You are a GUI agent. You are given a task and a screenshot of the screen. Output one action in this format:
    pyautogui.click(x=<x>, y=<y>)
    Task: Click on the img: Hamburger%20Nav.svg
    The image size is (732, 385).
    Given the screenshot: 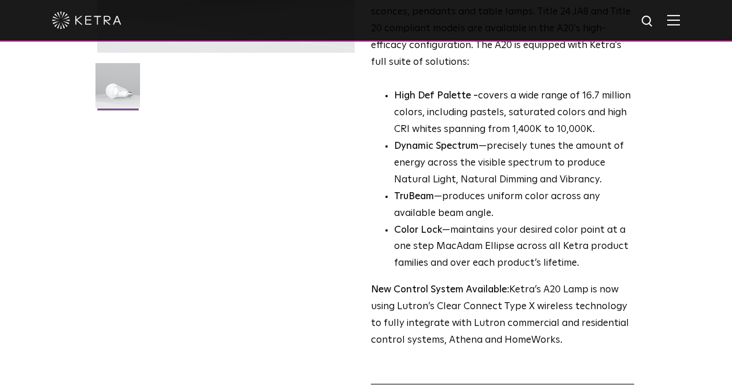 What is the action you would take?
    pyautogui.click(x=673, y=20)
    